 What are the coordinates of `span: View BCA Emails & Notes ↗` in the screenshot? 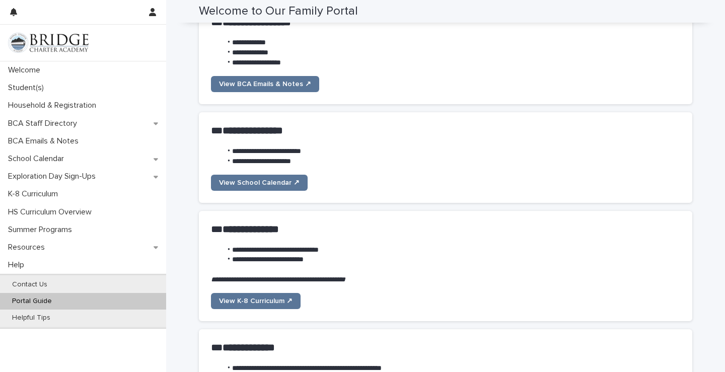 It's located at (265, 84).